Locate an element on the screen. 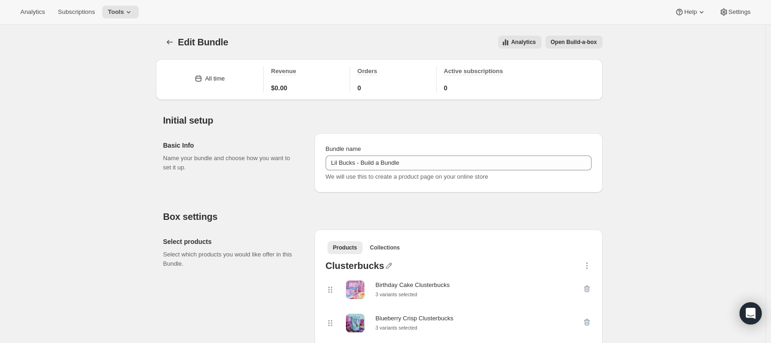  div: Blueberry Crisp Clusterbucks is located at coordinates (415, 318).